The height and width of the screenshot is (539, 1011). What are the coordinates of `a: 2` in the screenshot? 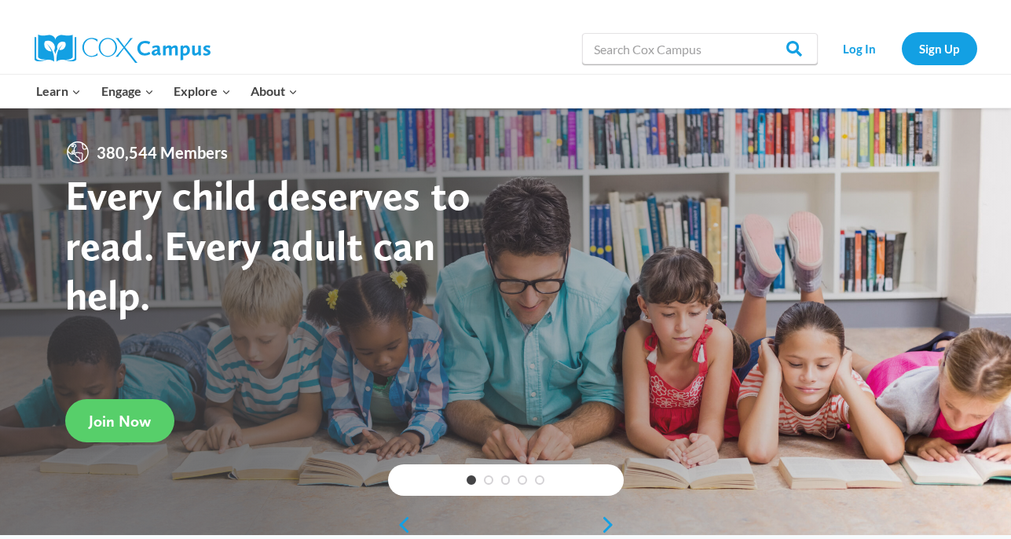 It's located at (489, 480).